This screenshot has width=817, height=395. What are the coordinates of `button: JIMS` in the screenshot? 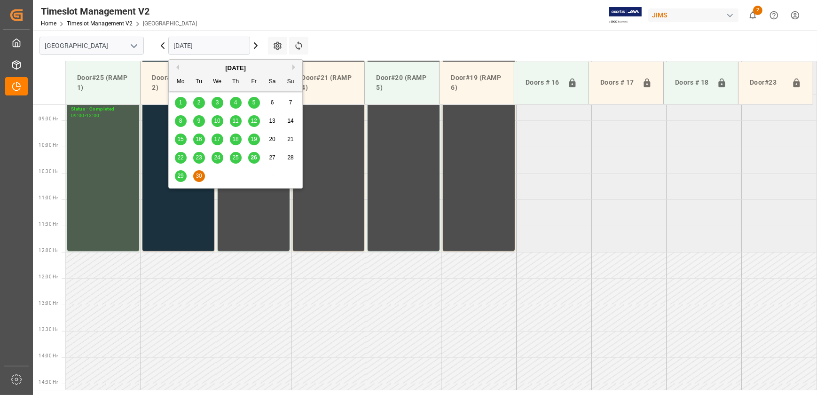 It's located at (695, 15).